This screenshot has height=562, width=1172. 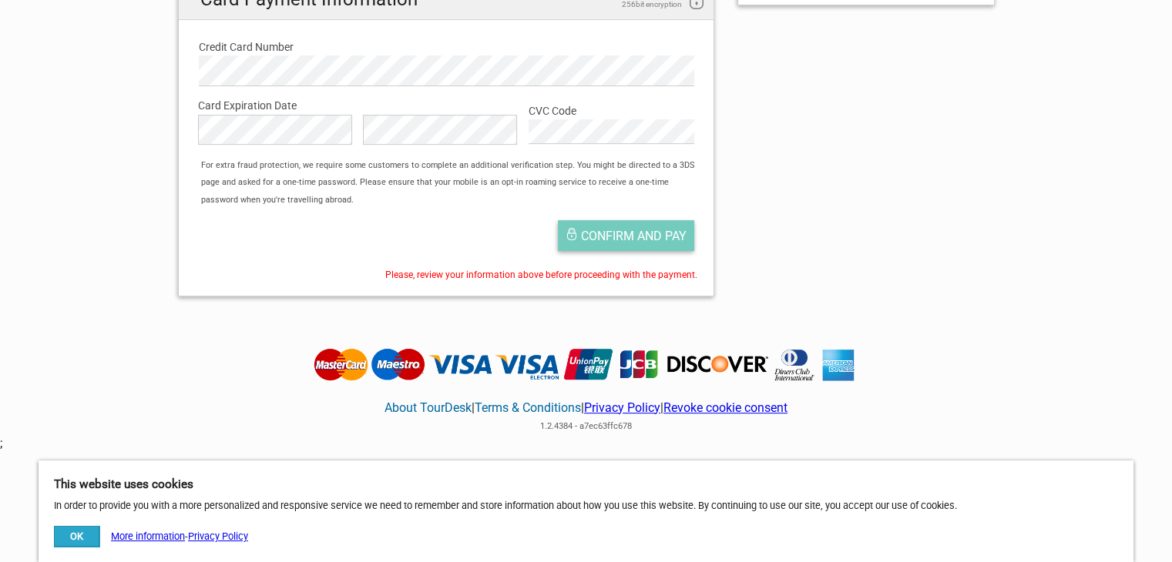 What do you see at coordinates (446, 106) in the screenshot?
I see `label: Card Expiration Date` at bounding box center [446, 106].